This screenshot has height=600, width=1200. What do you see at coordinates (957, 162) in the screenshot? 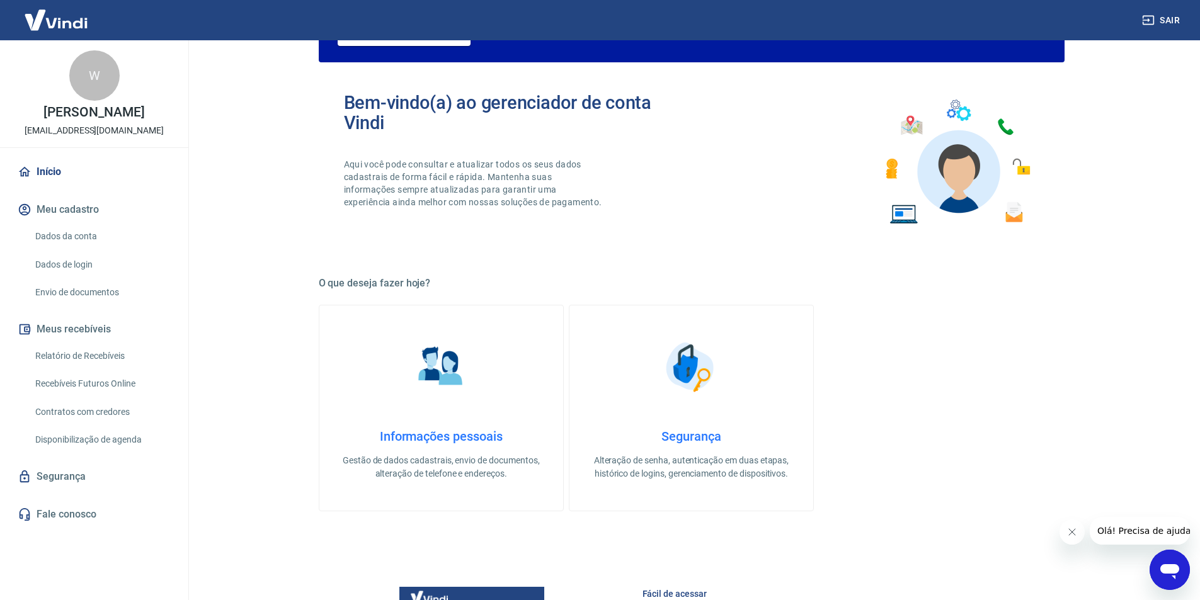
I see `img: Imagem de um avatar masculino com diversos icones exemplificando as funcionalidades do gerenciado...` at bounding box center [957, 162].